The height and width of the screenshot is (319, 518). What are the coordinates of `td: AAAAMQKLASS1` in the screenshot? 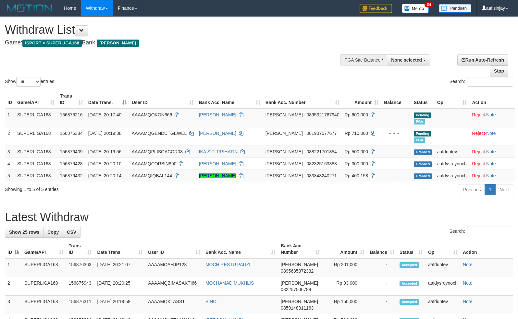 It's located at (174, 305).